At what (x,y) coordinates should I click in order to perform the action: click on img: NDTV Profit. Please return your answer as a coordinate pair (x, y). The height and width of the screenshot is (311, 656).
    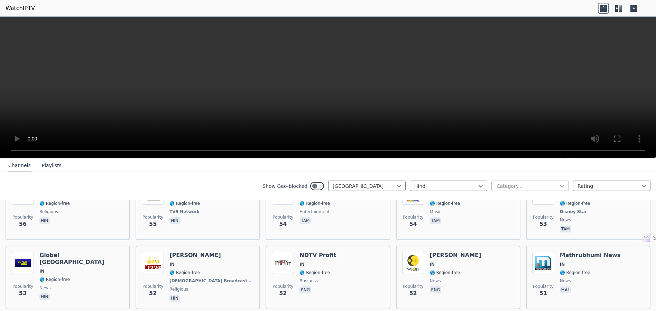
    Looking at the image, I should click on (283, 263).